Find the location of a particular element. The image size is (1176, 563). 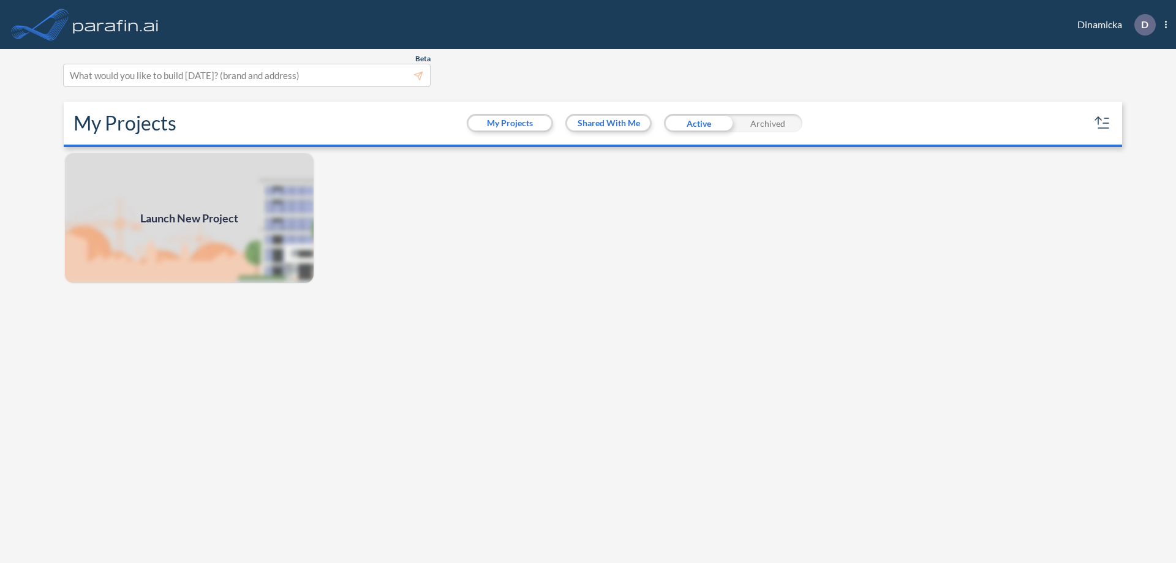

p: D is located at coordinates (1144, 24).